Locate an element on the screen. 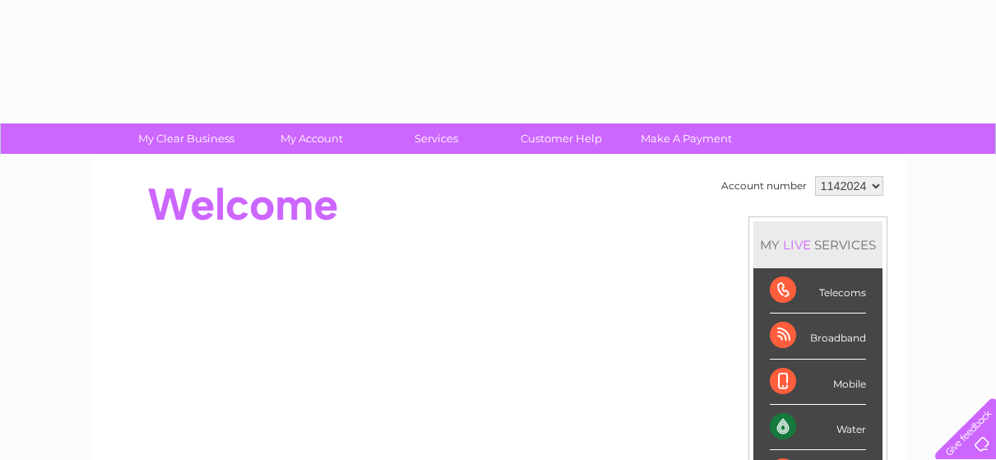  a: My Clear Business is located at coordinates (186, 138).